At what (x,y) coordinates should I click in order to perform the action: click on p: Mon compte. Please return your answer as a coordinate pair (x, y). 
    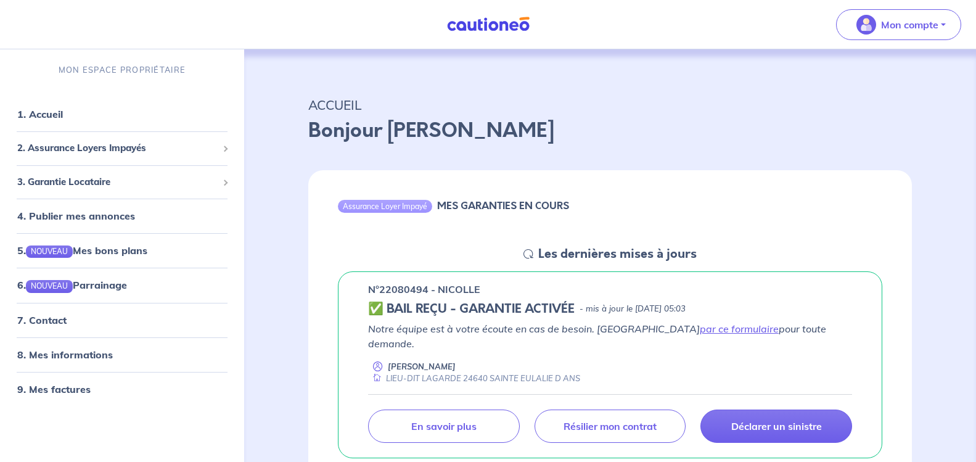
    Looking at the image, I should click on (909, 25).